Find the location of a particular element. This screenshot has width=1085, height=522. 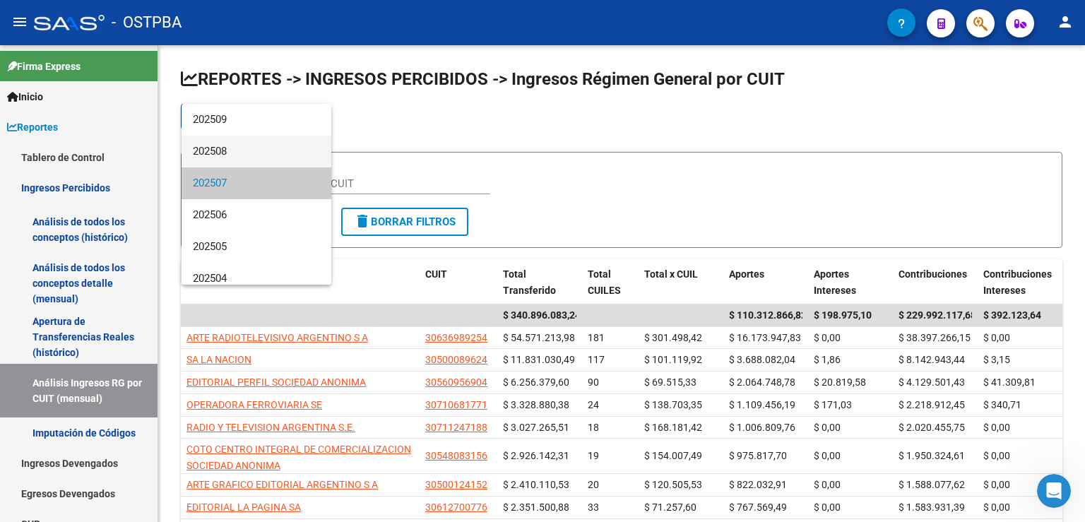

span: 202504 is located at coordinates (256, 278).